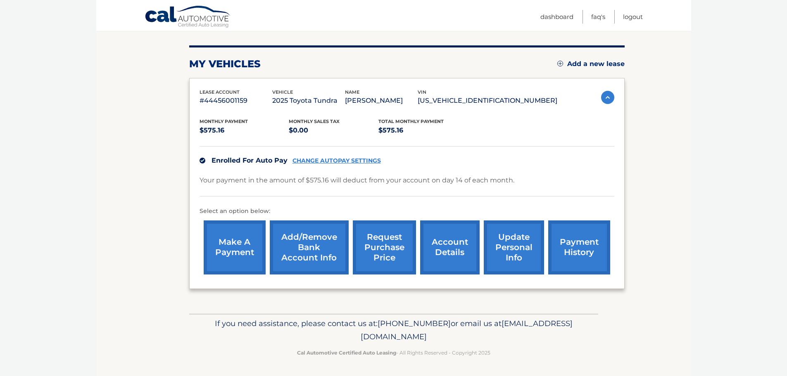 This screenshot has height=376, width=787. Describe the element at coordinates (591, 64) in the screenshot. I see `a: Add a new lease` at that location.